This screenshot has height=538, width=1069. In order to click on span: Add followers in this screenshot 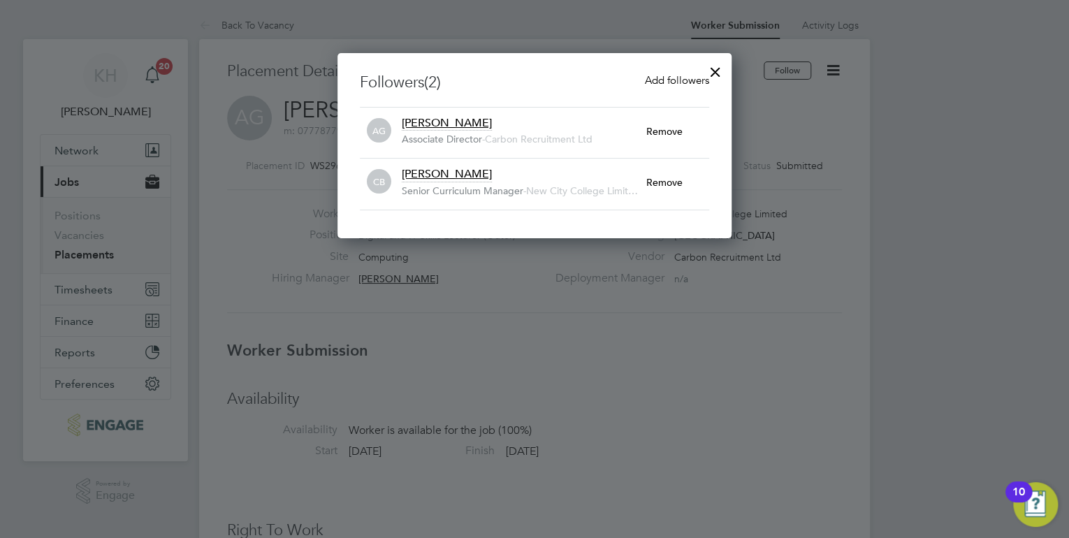, I will do `click(677, 80)`.